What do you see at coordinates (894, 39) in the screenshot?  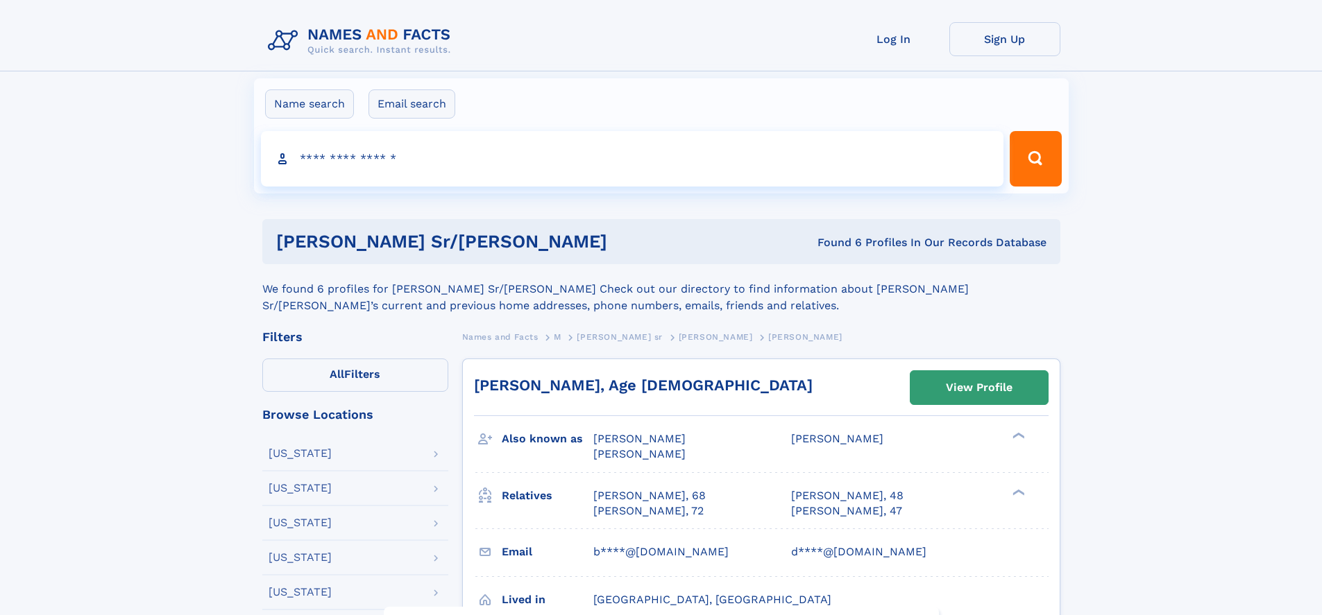 I see `a: Log In` at bounding box center [894, 39].